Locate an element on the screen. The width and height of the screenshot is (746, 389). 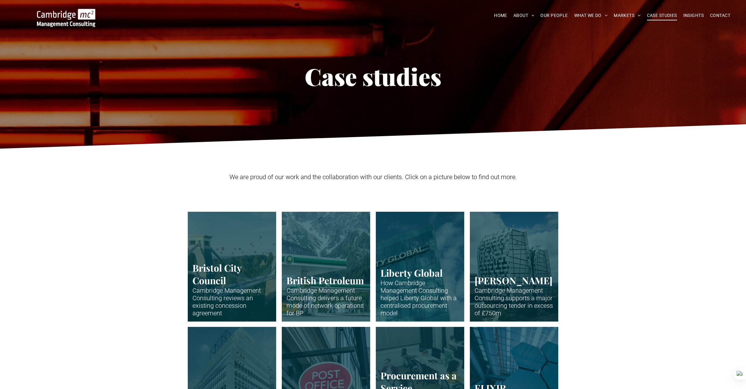
a: CONTACT is located at coordinates (720, 15).